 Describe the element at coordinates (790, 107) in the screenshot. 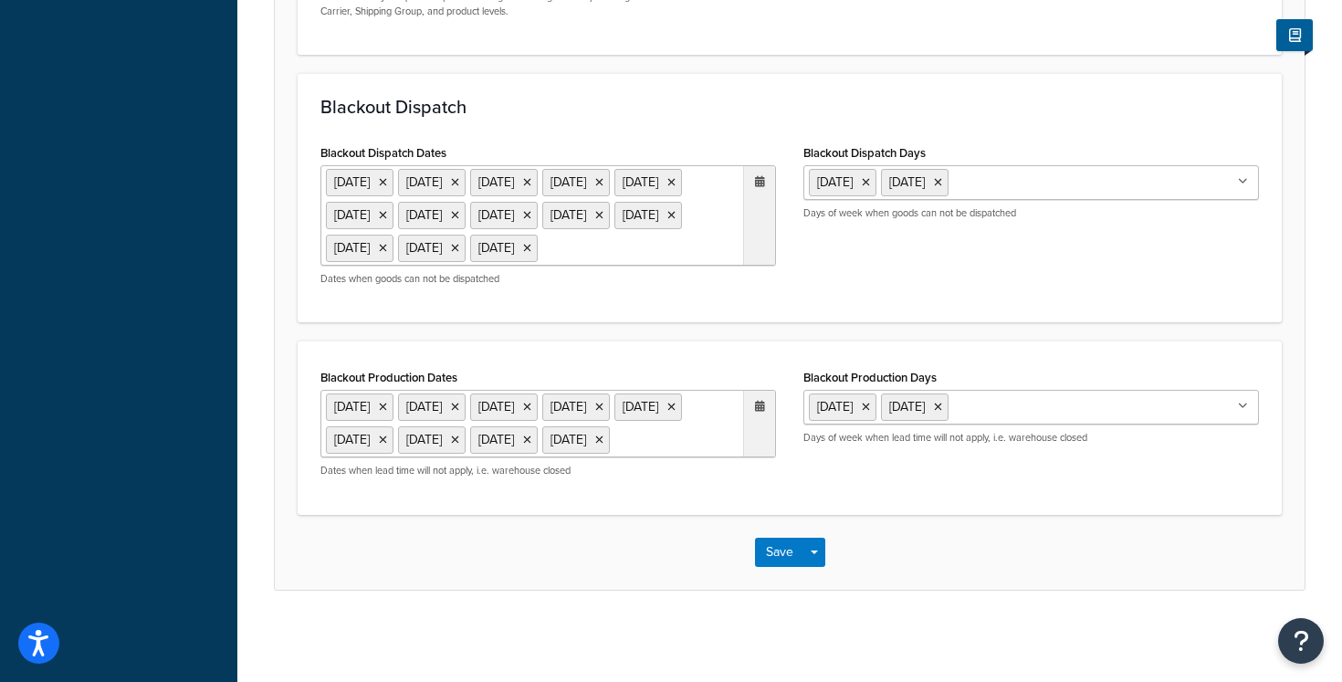

I see `h3: Blackout Dispatch` at that location.